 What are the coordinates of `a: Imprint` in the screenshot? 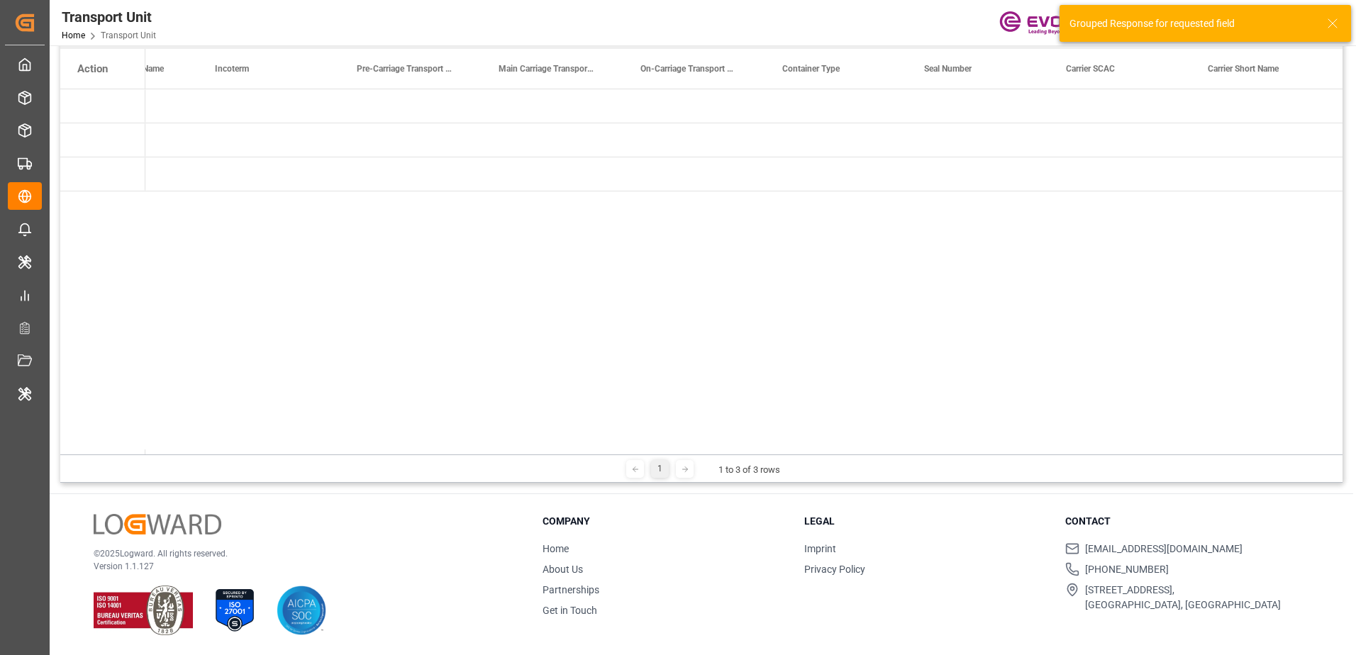 It's located at (820, 549).